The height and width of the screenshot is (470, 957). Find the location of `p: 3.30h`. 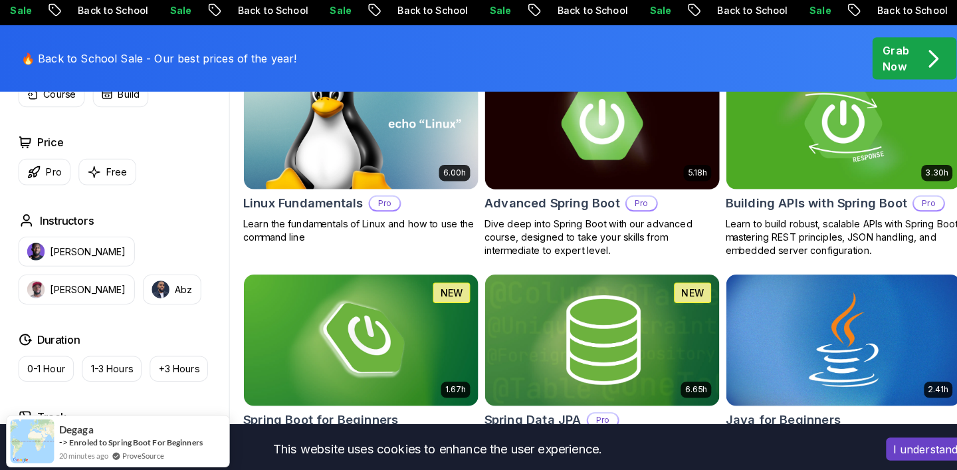

p: 3.30h is located at coordinates (919, 175).